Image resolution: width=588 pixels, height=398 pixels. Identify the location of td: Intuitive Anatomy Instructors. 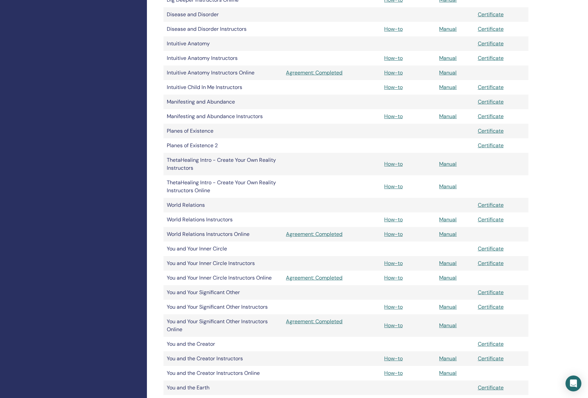
(223, 58).